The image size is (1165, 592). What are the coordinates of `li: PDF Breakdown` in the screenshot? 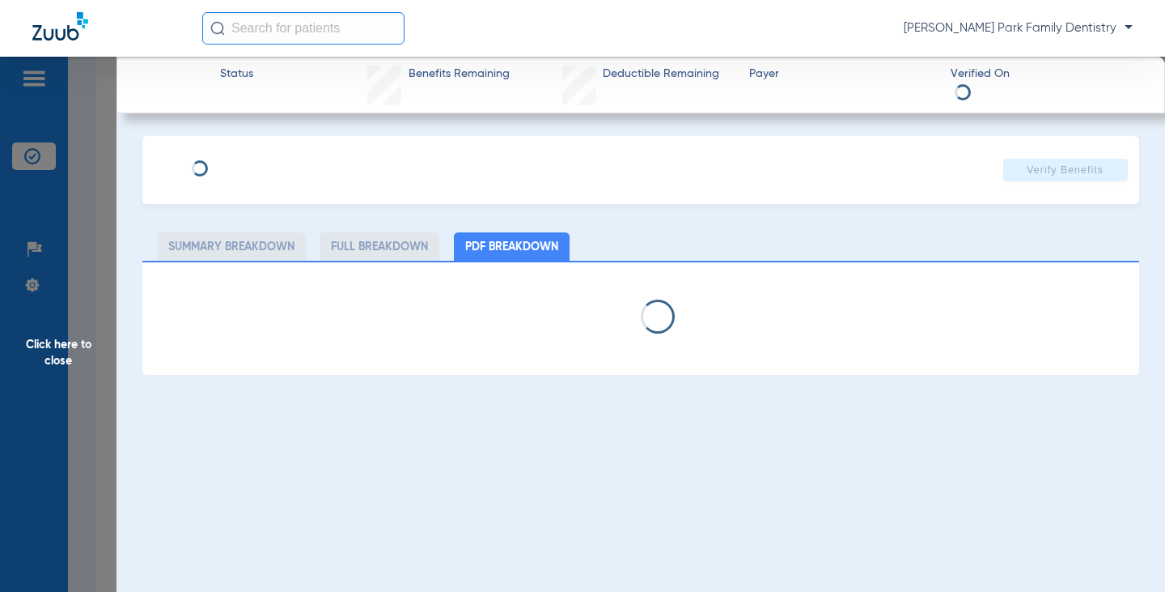 It's located at (511, 246).